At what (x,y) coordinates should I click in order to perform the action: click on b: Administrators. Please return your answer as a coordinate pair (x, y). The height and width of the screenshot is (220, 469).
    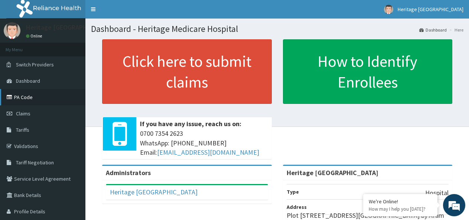
    Looking at the image, I should click on (128, 173).